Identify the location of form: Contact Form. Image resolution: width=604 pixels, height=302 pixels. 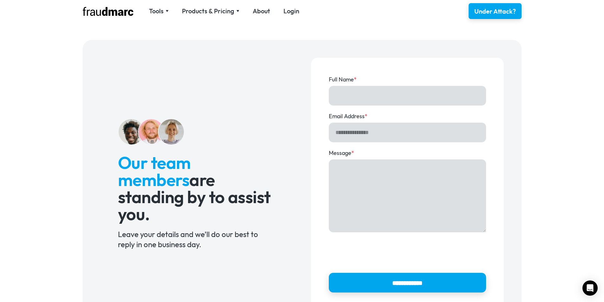
(407, 184).